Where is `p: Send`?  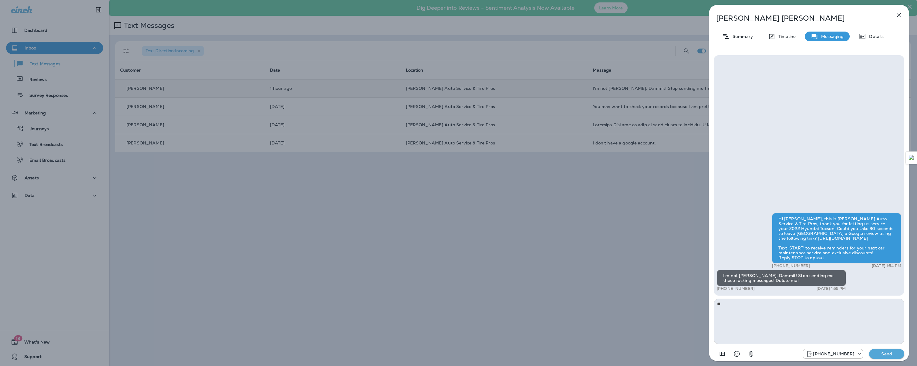
p: Send is located at coordinates (887, 354).